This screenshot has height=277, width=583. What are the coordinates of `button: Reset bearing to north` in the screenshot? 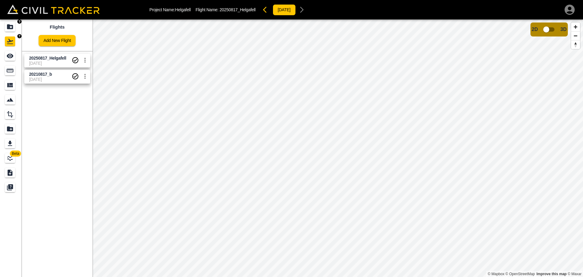 It's located at (576, 44).